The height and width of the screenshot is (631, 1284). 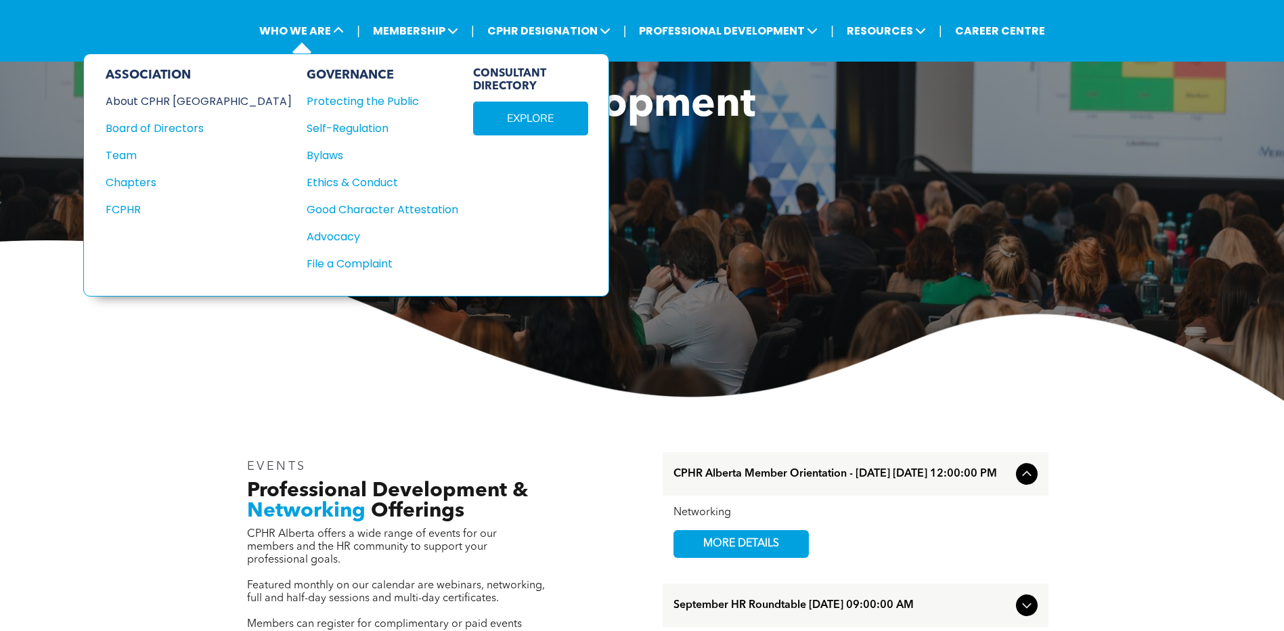 What do you see at coordinates (190, 128) in the screenshot?
I see `div: Board of Directors` at bounding box center [190, 128].